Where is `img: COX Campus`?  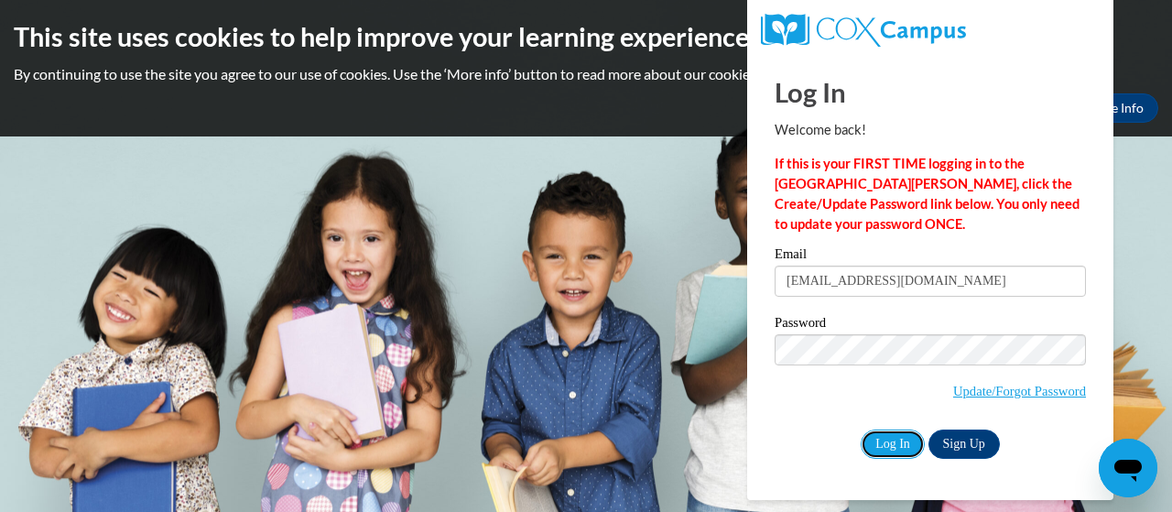
img: COX Campus is located at coordinates (863, 30).